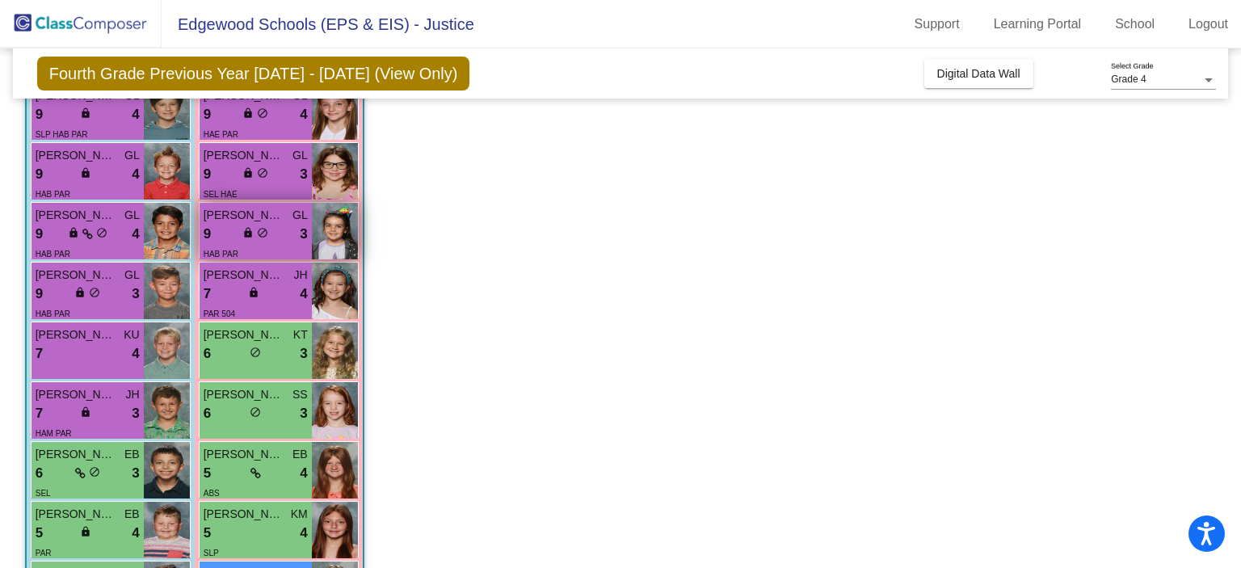  Describe the element at coordinates (300, 394) in the screenshot. I see `span: SS` at that location.